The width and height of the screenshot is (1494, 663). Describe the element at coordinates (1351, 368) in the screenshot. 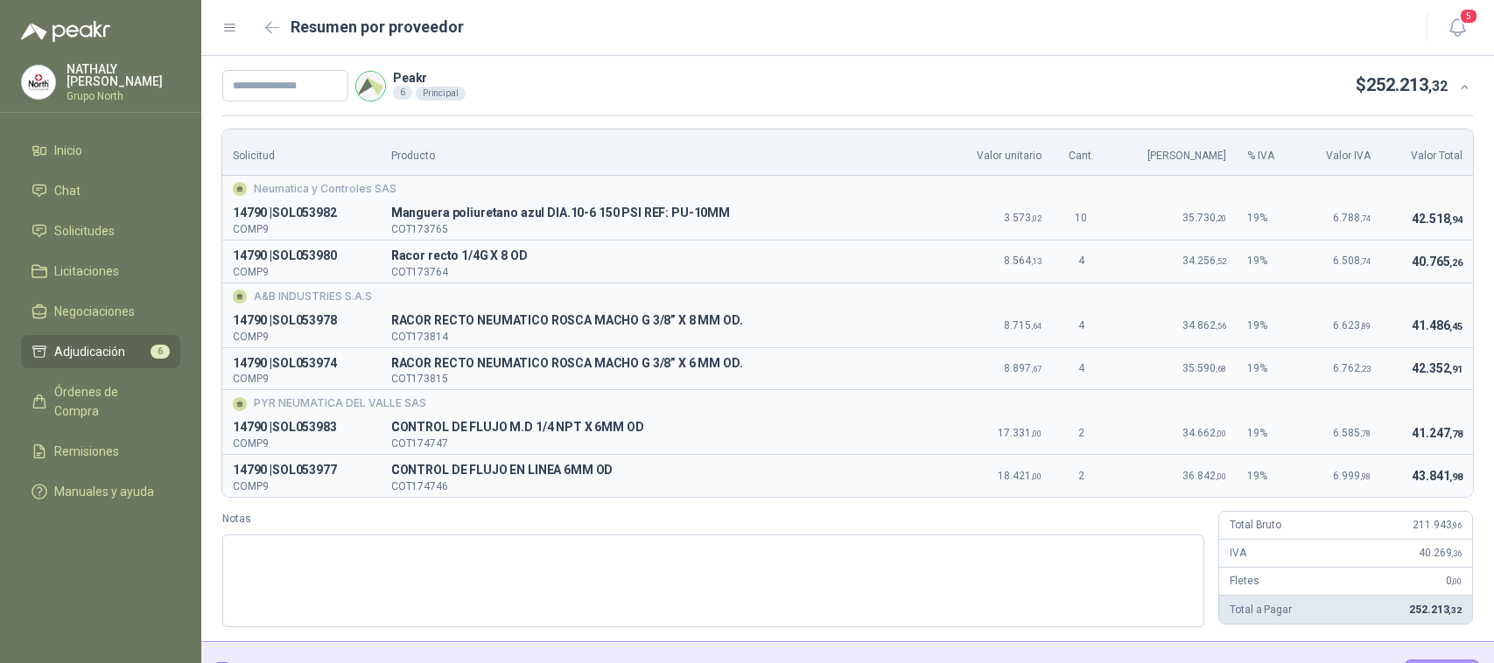

I see `span: 6.762` at that location.